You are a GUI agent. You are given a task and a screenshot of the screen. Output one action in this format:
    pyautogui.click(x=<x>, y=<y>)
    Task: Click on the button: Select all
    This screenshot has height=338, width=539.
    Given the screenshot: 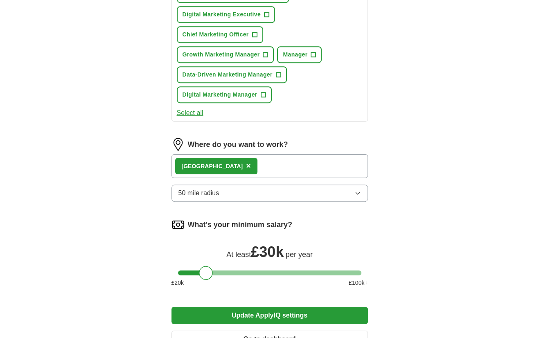 What is the action you would take?
    pyautogui.click(x=190, y=113)
    